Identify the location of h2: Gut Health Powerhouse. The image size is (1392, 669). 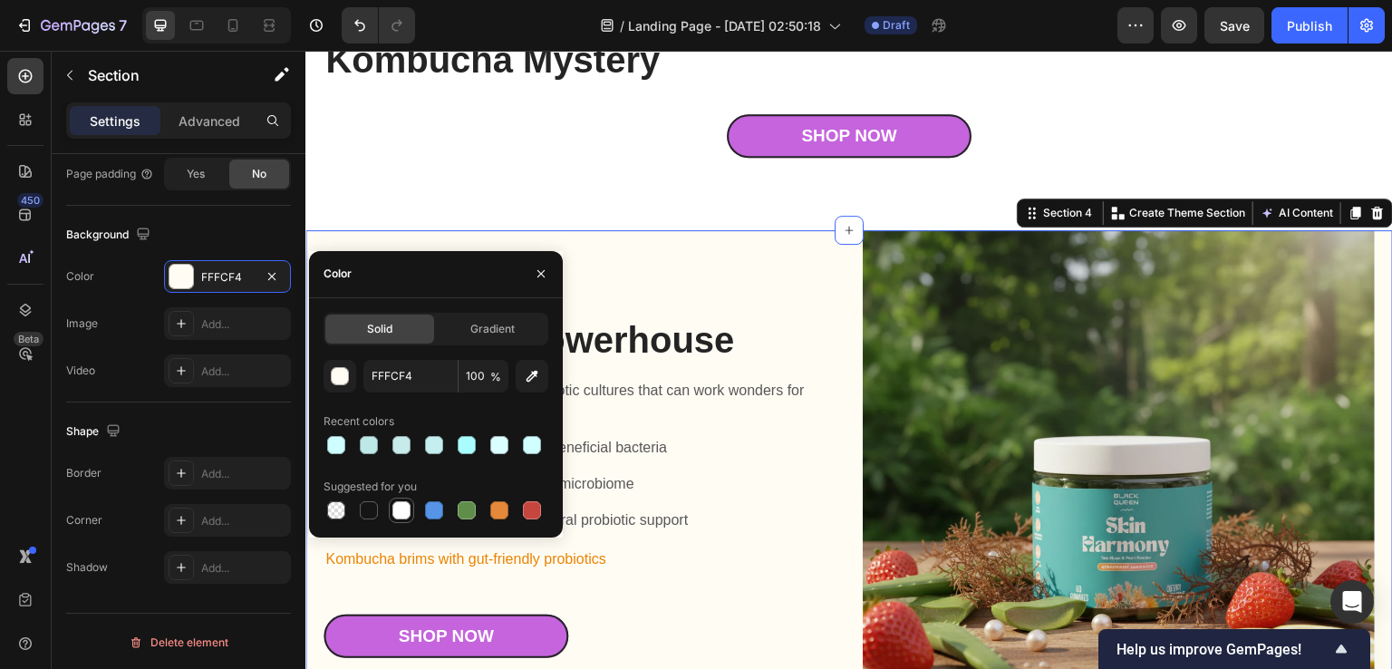
(259, 289).